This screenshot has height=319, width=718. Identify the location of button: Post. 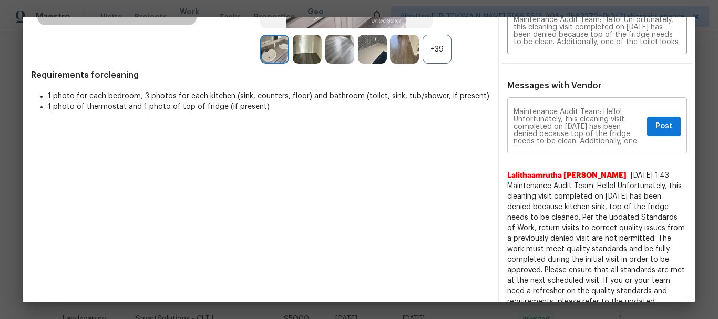
(664, 126).